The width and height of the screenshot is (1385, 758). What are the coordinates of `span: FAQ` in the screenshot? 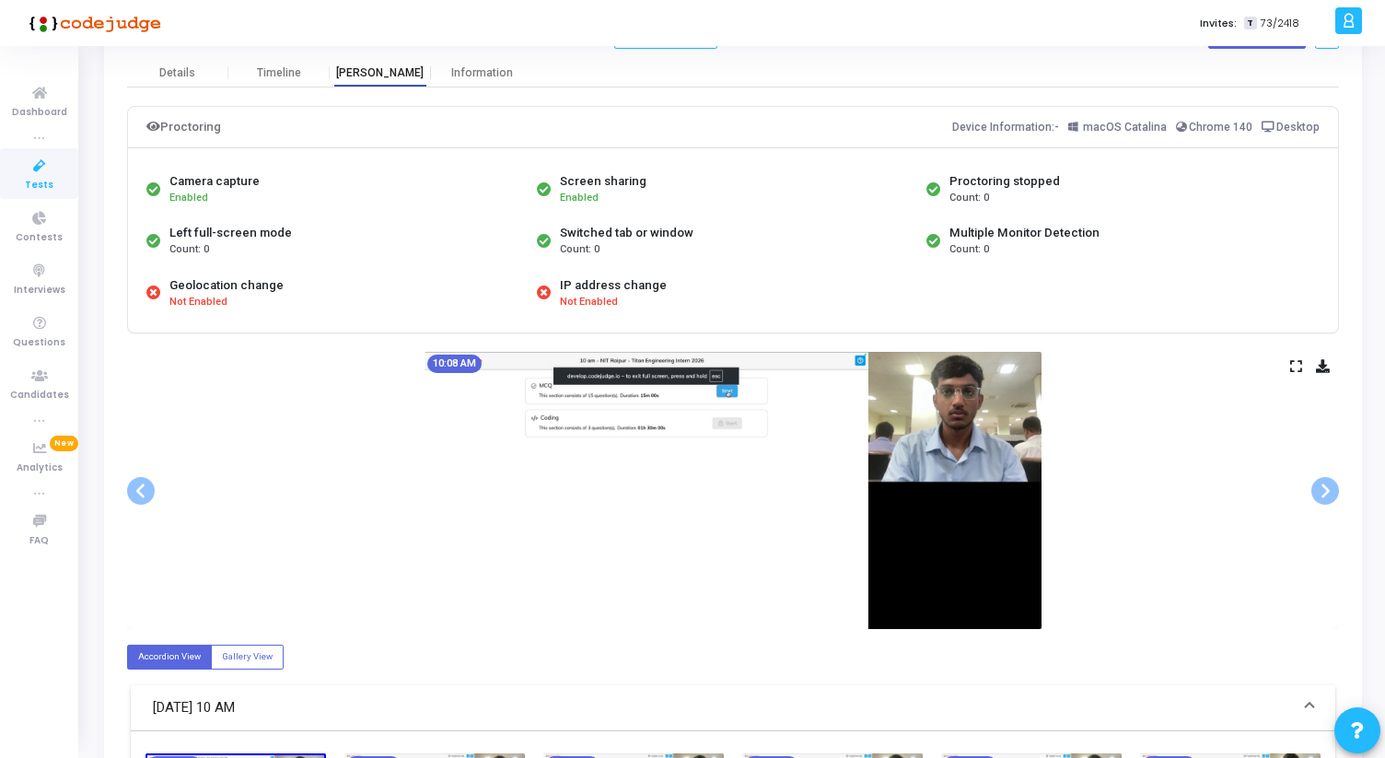 It's located at (39, 541).